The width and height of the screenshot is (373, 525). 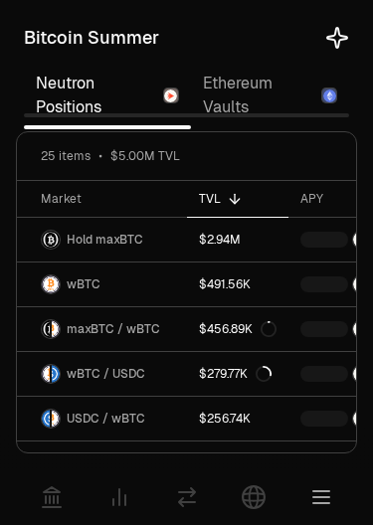 What do you see at coordinates (101, 374) in the screenshot?
I see `a: wBTC LogoUSDC LogowBTC / USDC` at bounding box center [101, 374].